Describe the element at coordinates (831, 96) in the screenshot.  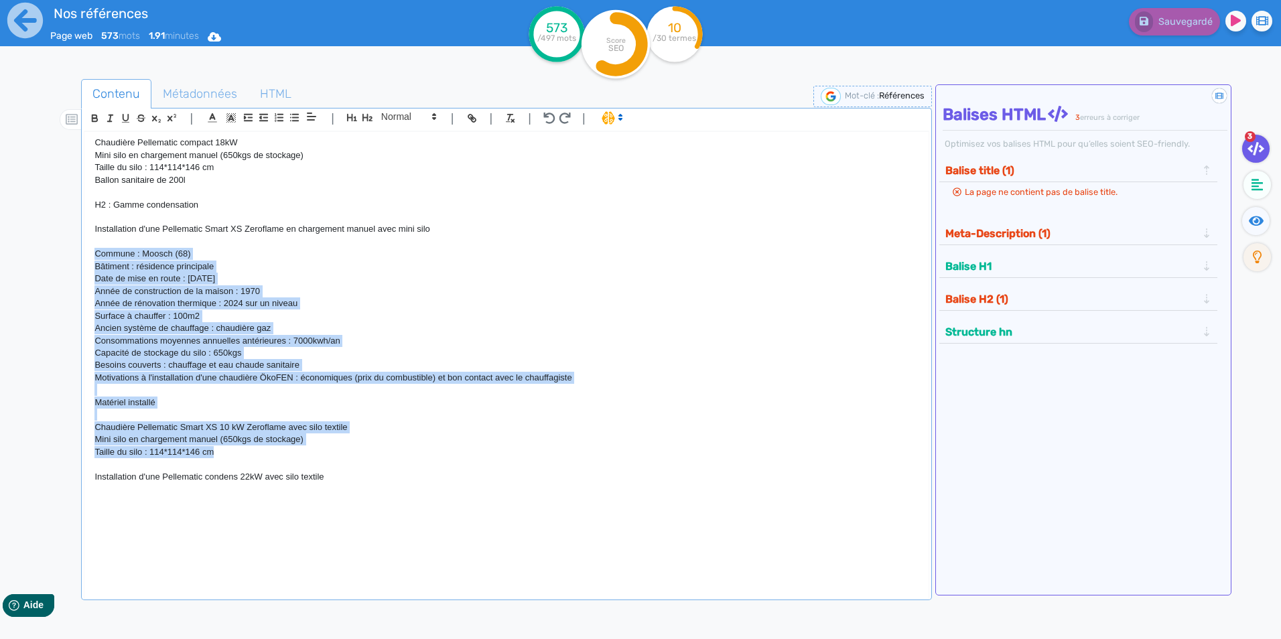
I see `img: google-serp-logo.png` at that location.